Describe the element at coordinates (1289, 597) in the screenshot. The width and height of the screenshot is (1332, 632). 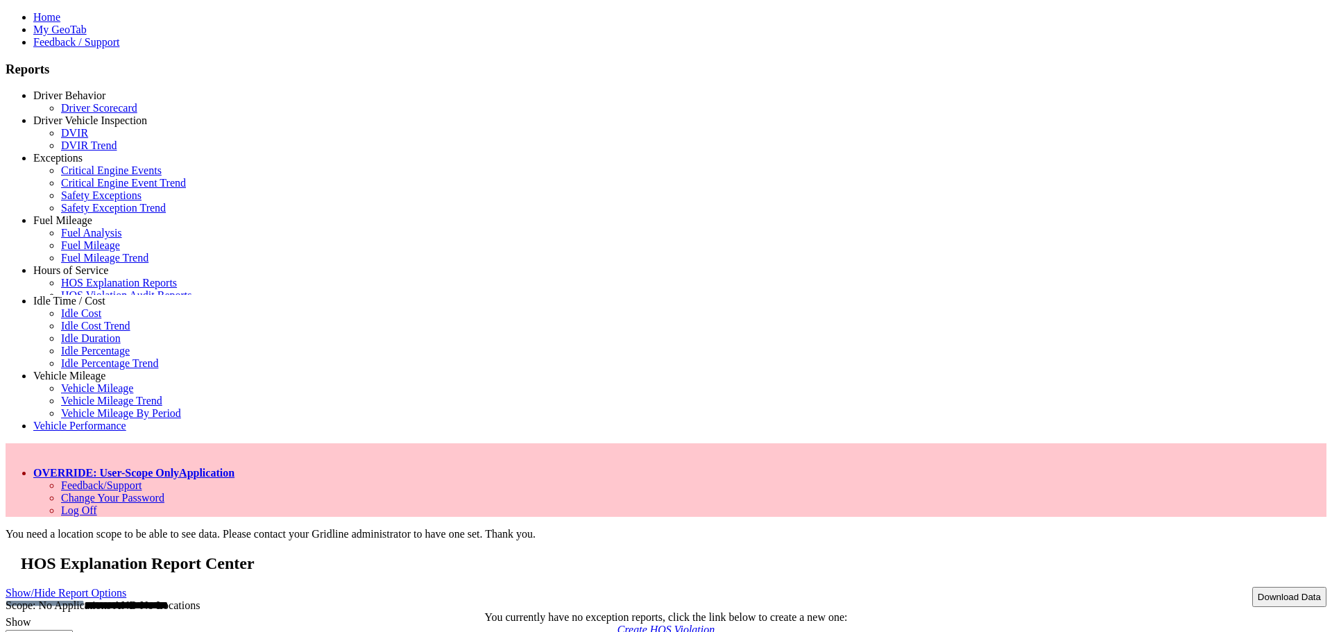
I see `button: Download Data` at that location.